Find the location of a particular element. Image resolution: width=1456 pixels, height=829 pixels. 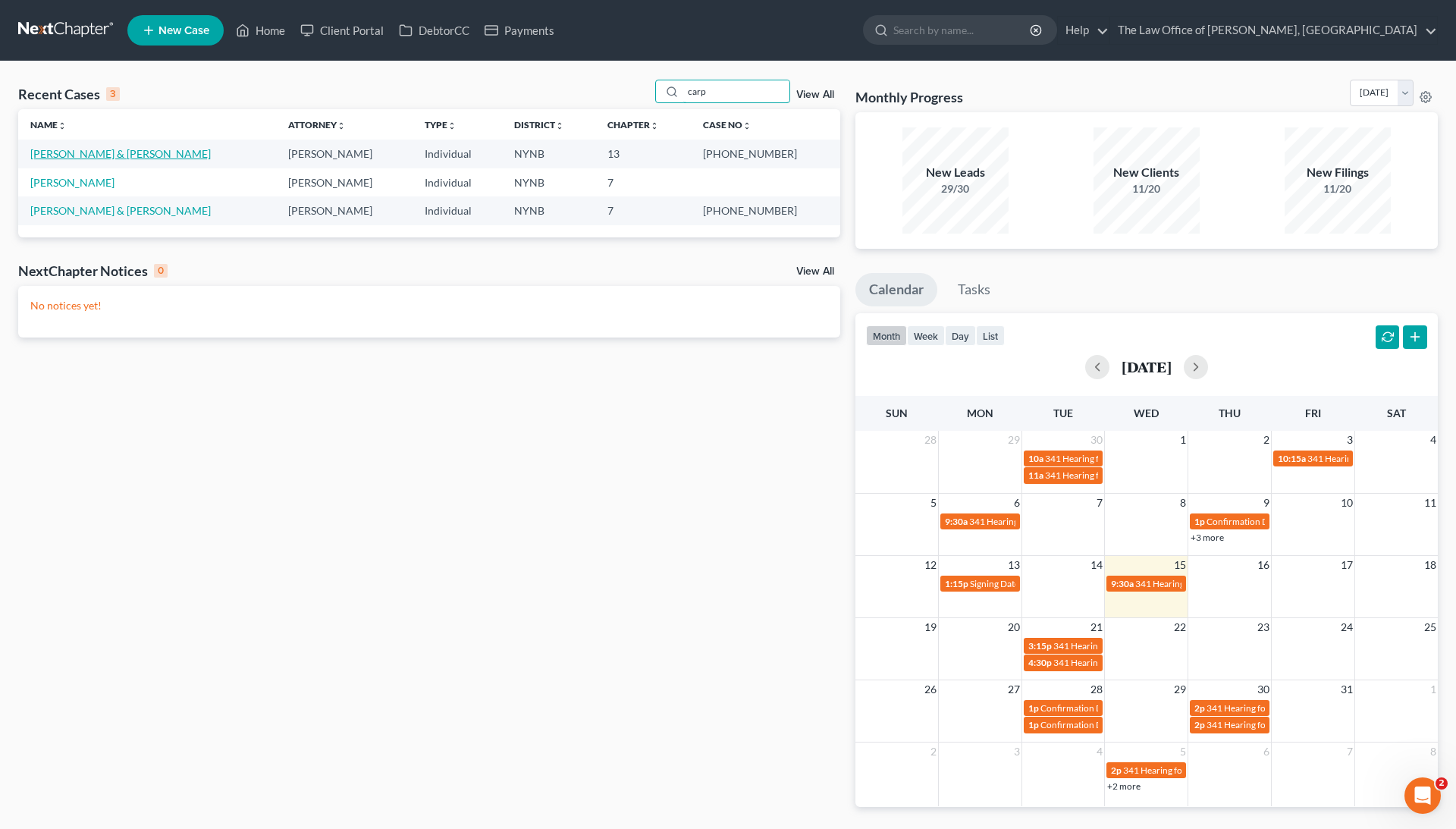

span: 11a is located at coordinates (1036, 475).